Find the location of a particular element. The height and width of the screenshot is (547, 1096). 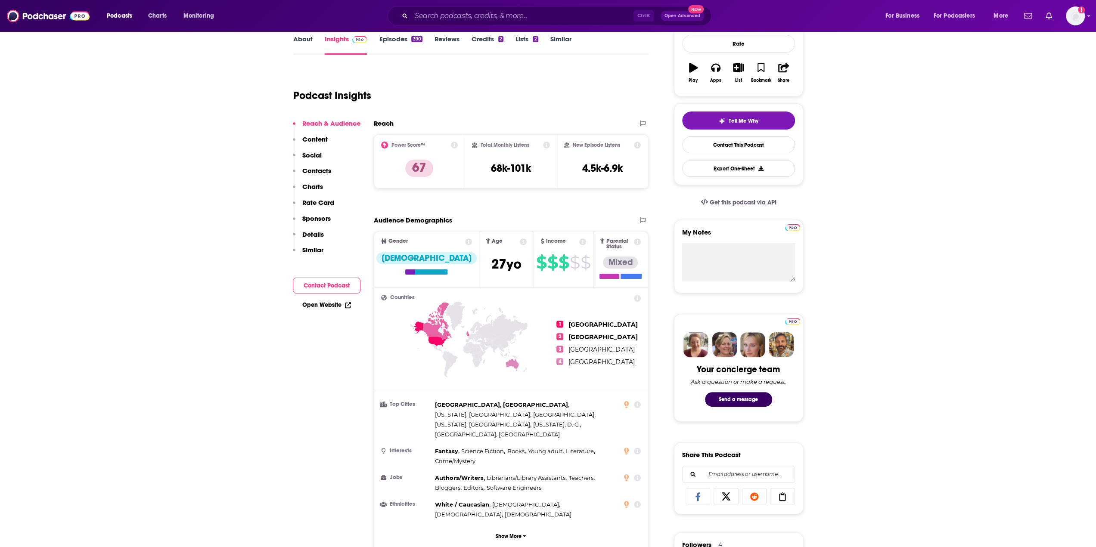

p: Similar is located at coordinates (313, 250).